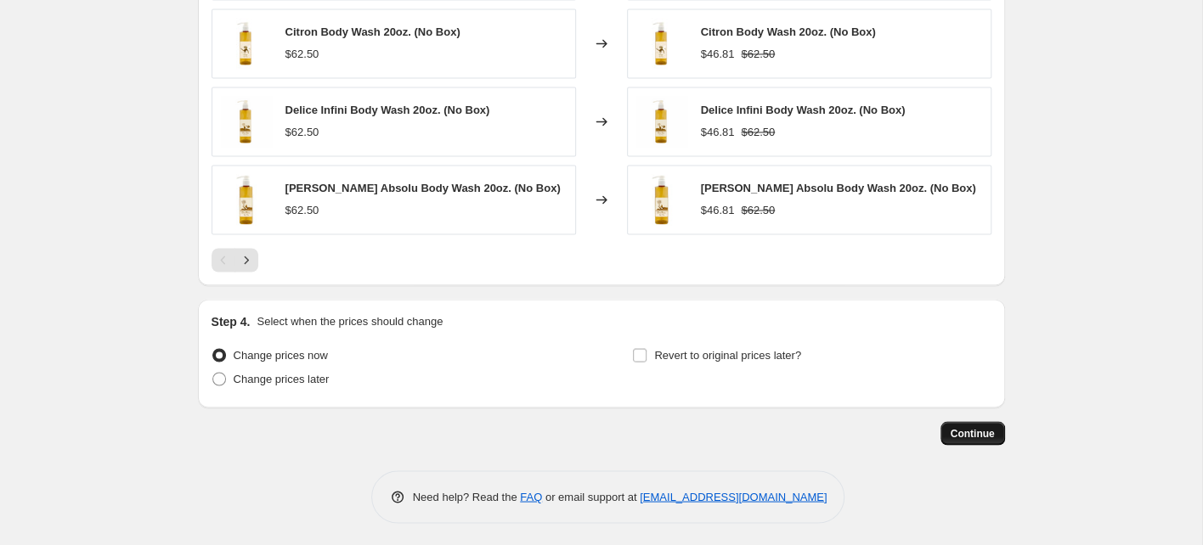 This screenshot has height=545, width=1203. What do you see at coordinates (349, 321) in the screenshot?
I see `p: Select when the prices should change` at bounding box center [349, 321].